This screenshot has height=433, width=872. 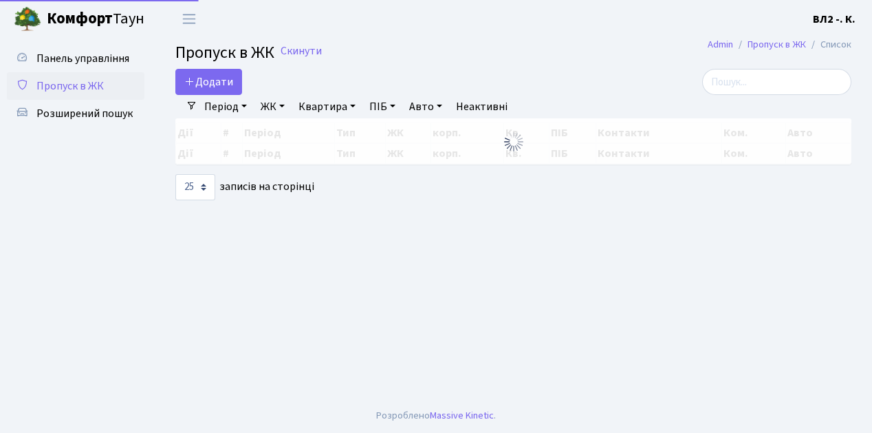 What do you see at coordinates (76, 114) in the screenshot?
I see `a: Розширений пошук` at bounding box center [76, 114].